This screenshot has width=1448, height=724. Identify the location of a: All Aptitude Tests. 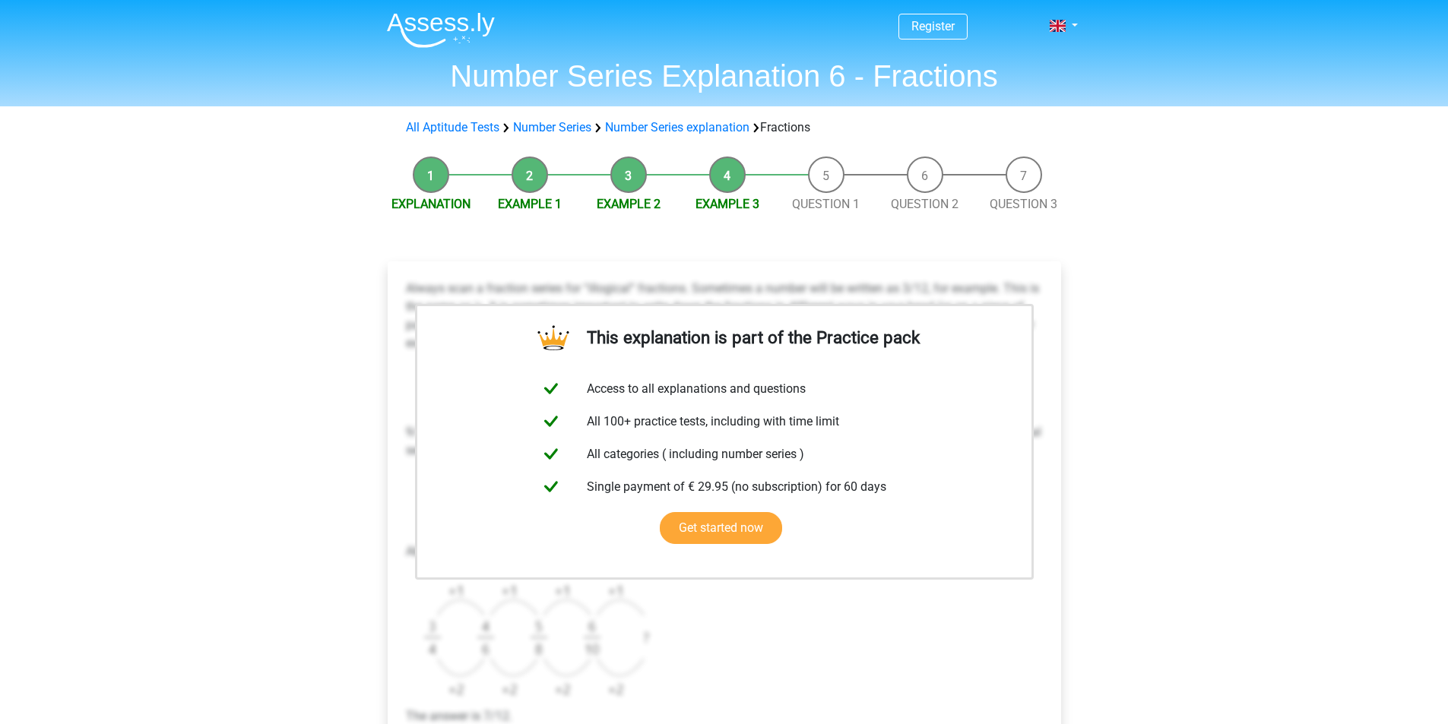
(452, 127).